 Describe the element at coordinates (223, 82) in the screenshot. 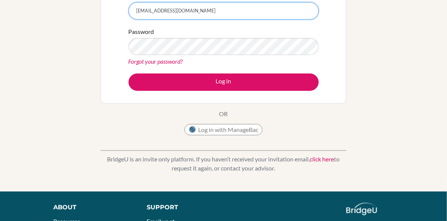

I see `button: Log in` at that location.